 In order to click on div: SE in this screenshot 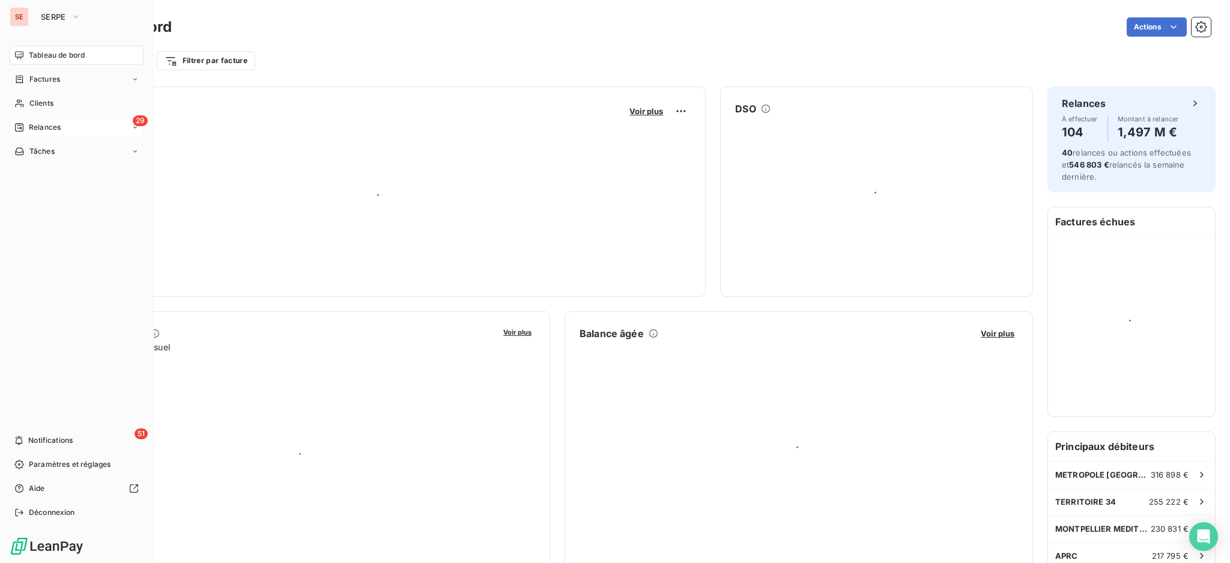, I will do `click(19, 17)`.